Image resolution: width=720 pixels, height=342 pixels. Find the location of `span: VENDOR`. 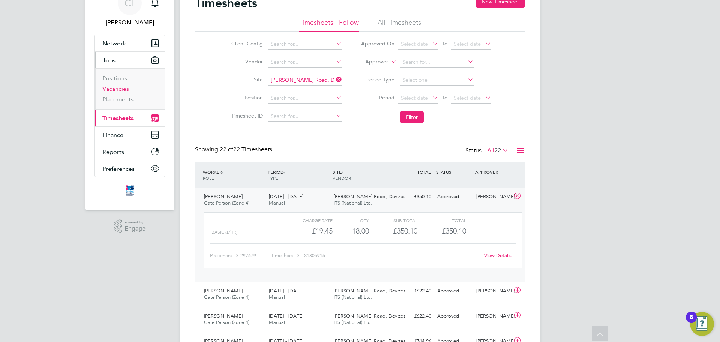

span: VENDOR is located at coordinates (342, 178).